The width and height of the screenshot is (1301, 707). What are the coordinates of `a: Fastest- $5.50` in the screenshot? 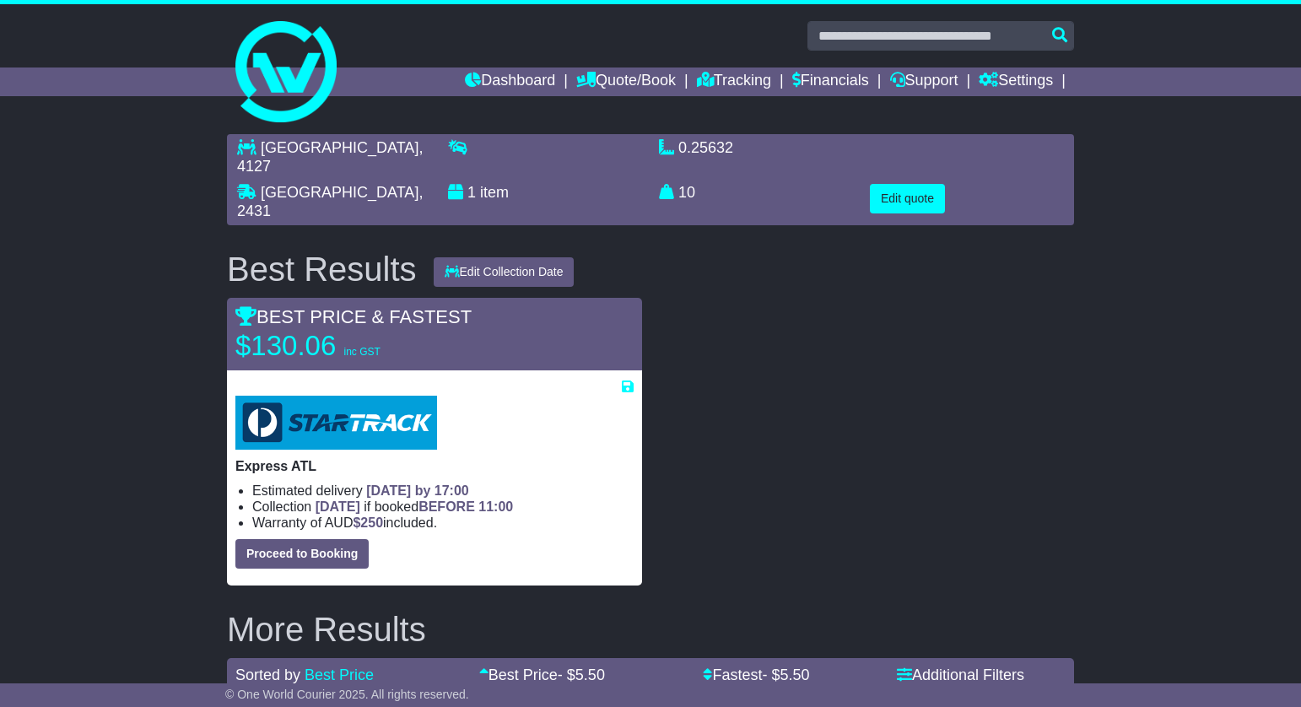 It's located at (756, 675).